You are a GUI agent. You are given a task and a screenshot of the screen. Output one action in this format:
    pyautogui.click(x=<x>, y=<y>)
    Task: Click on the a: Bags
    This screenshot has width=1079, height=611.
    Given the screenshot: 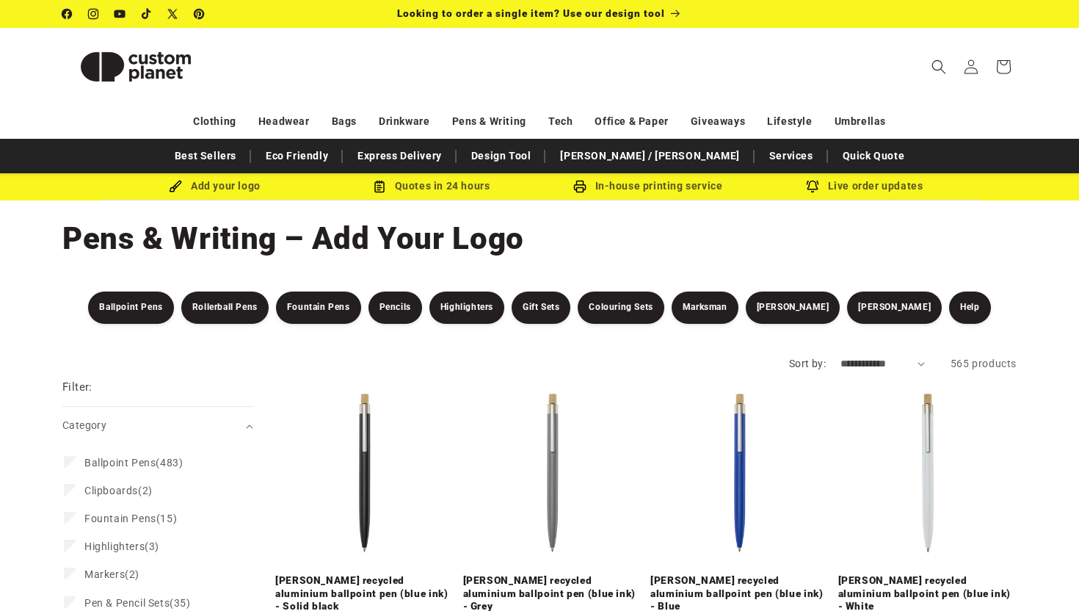 What is the action you would take?
    pyautogui.click(x=344, y=121)
    